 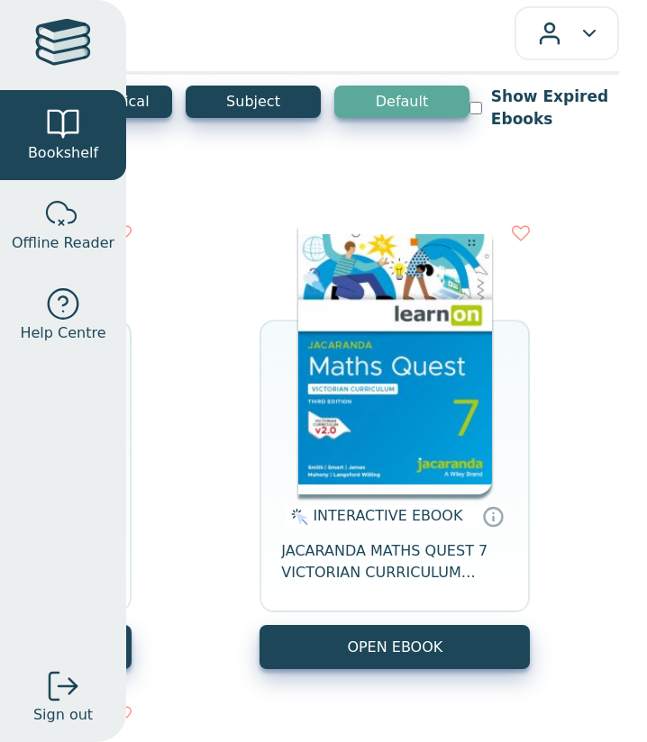 I want to click on button: Default, so click(x=402, y=102).